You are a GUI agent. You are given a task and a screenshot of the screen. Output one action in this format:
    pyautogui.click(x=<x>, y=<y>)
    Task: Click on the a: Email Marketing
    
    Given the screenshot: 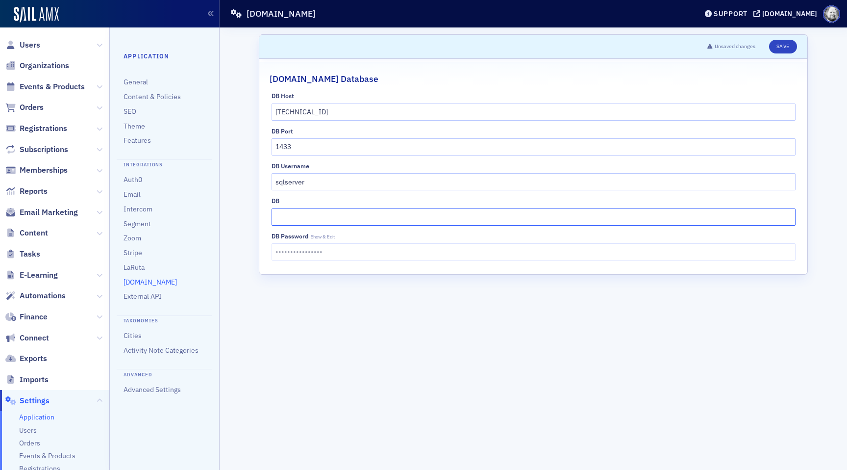 What is the action you would take?
    pyautogui.click(x=42, y=212)
    